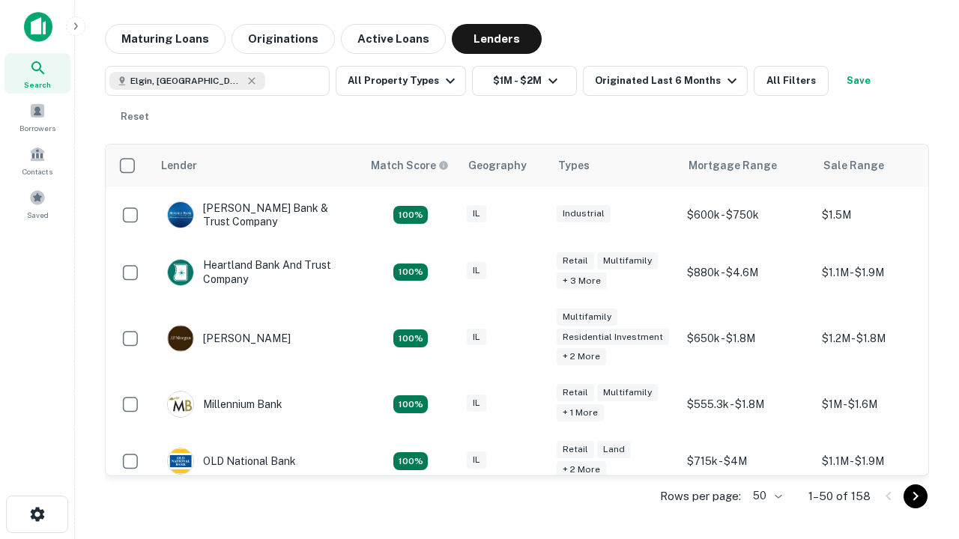  Describe the element at coordinates (858, 81) in the screenshot. I see `button: Save your search to get updates of matches that match your search criteria.` at that location.